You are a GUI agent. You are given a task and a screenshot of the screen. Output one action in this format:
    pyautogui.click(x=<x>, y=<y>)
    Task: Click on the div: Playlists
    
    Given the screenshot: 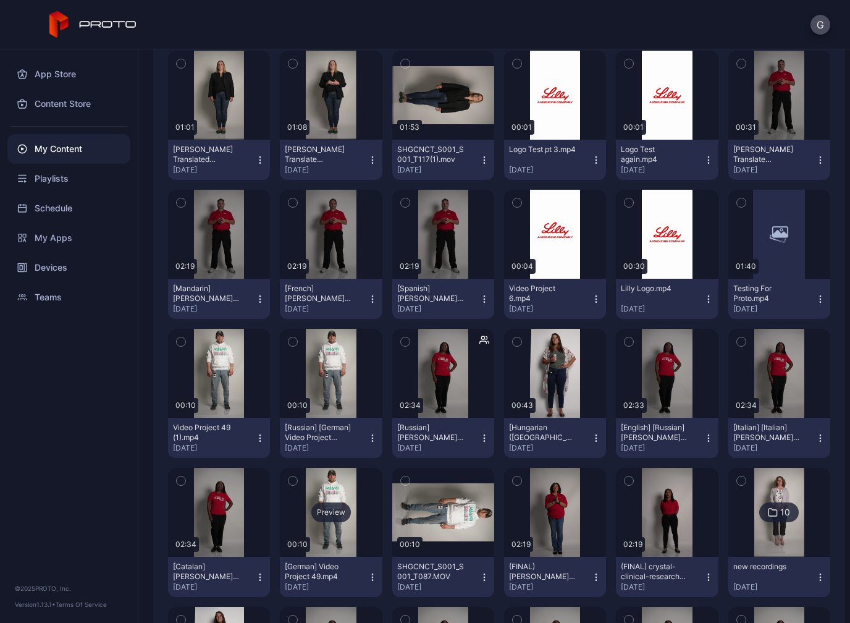 What is the action you would take?
    pyautogui.click(x=69, y=179)
    